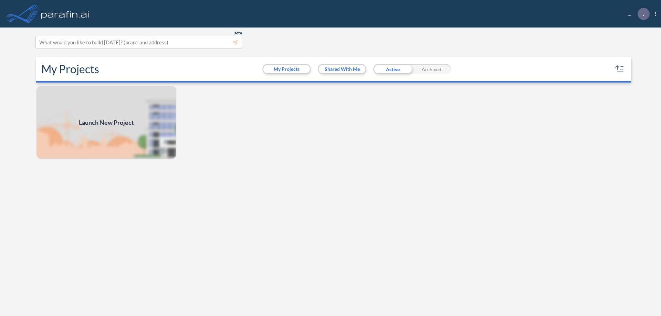 Image resolution: width=661 pixels, height=316 pixels. Describe the element at coordinates (392, 69) in the screenshot. I see `div: Active` at that location.